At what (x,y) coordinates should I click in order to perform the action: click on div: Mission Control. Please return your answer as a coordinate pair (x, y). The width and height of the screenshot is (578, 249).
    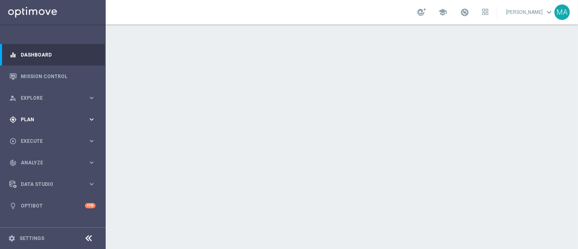
    Looking at the image, I should click on (52, 76).